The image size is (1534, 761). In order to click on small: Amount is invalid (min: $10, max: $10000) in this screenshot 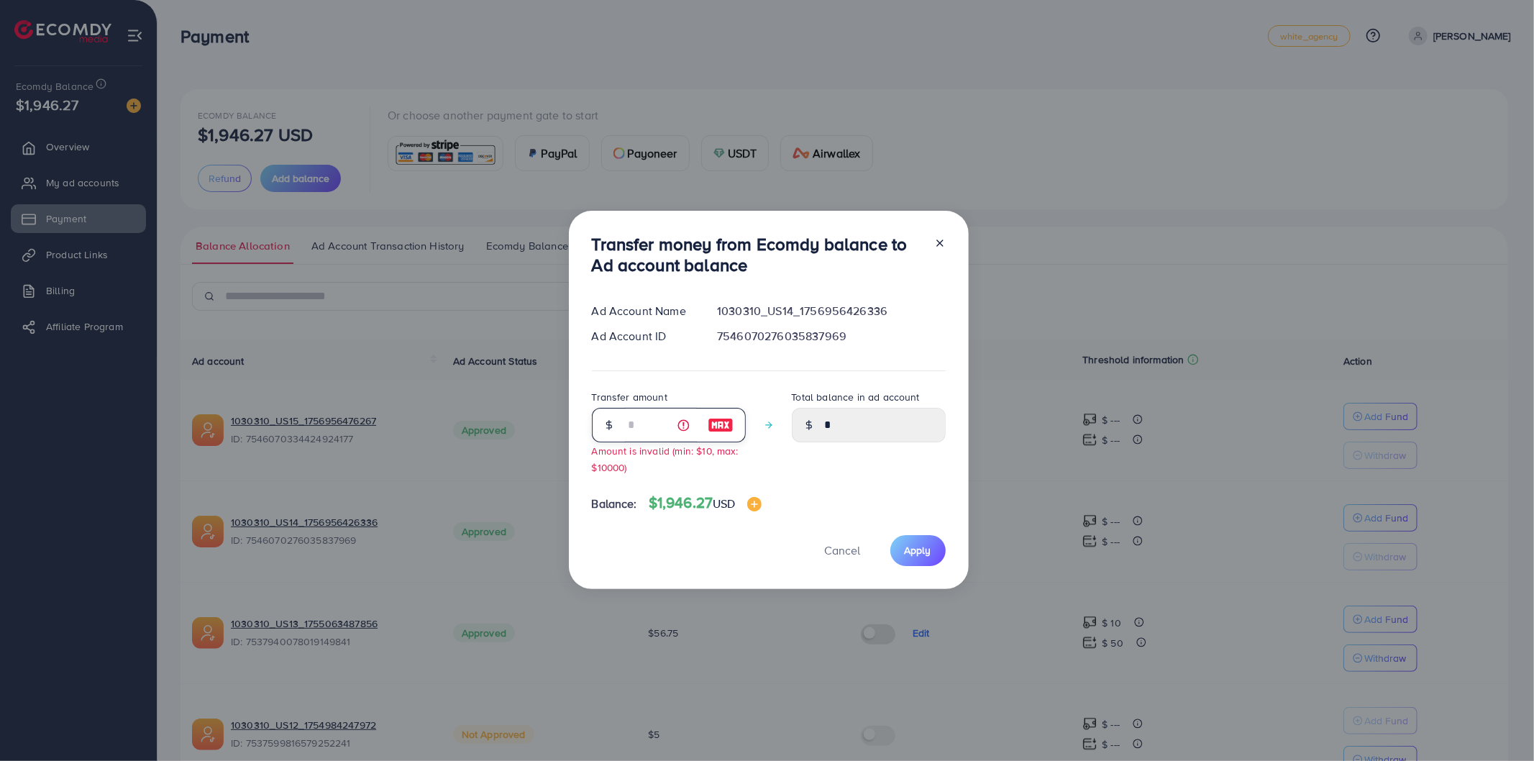, I will do `click(665, 459)`.